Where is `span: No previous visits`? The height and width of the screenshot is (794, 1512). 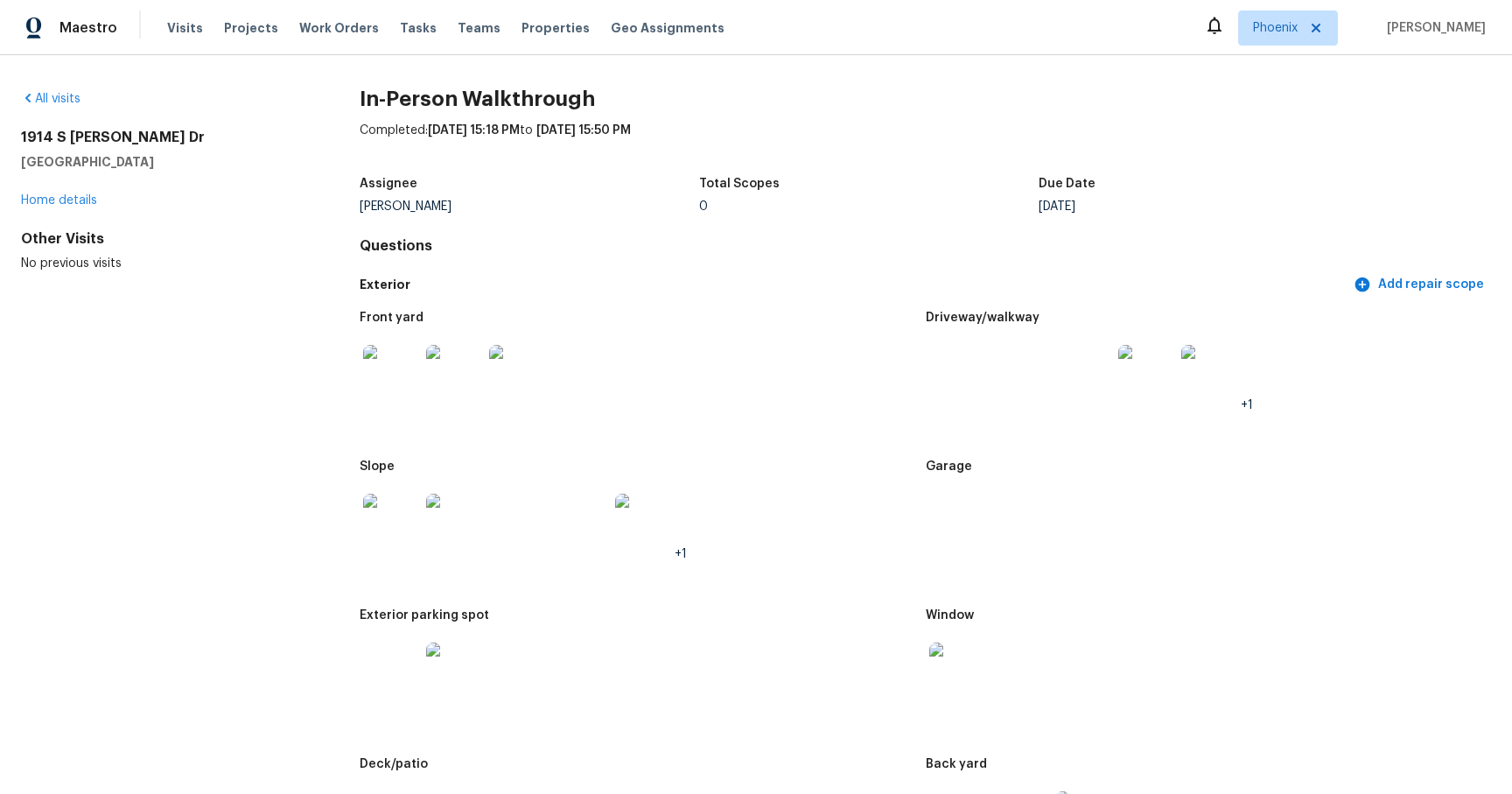 span: No previous visits is located at coordinates (71, 263).